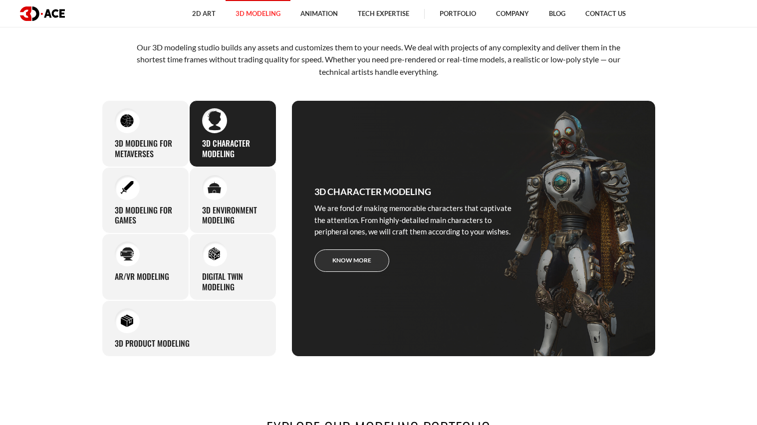 Image resolution: width=757 pixels, height=425 pixels. Describe the element at coordinates (233, 282) in the screenshot. I see `h3: Digital Twin modeling` at that location.